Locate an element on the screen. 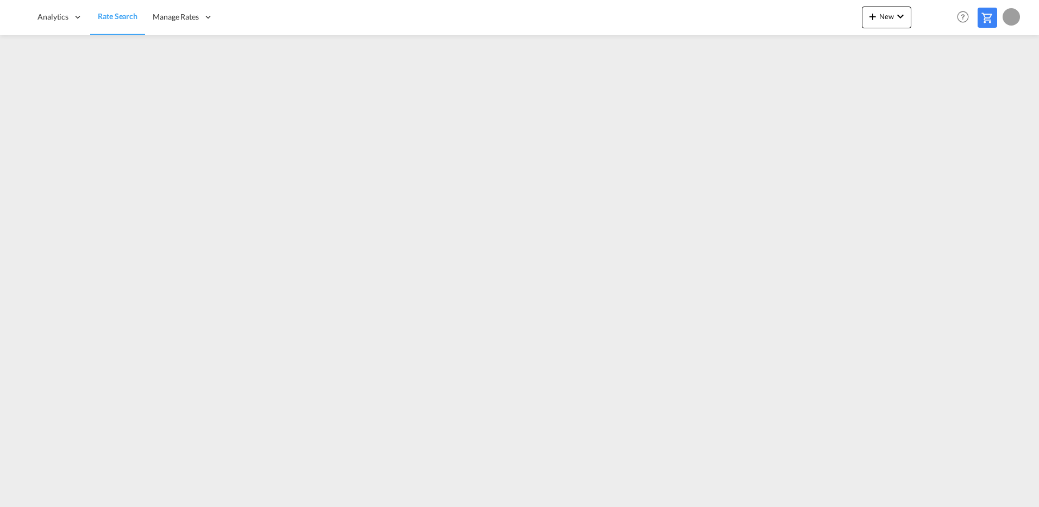  span: New is located at coordinates (886, 16).